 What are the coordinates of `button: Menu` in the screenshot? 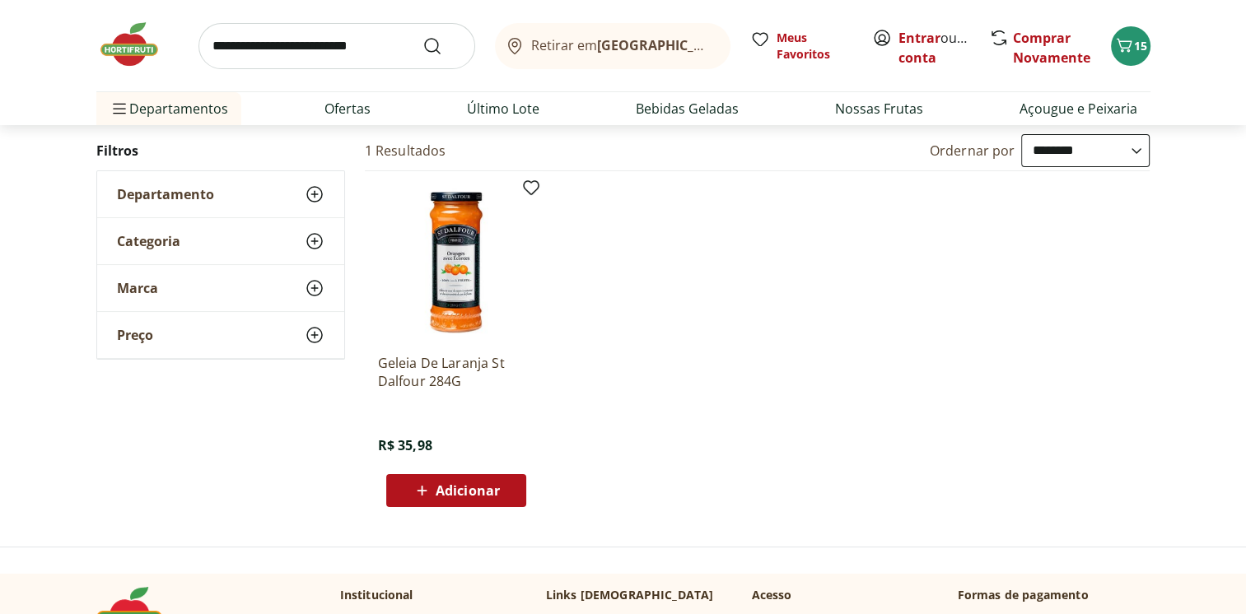 It's located at (119, 109).